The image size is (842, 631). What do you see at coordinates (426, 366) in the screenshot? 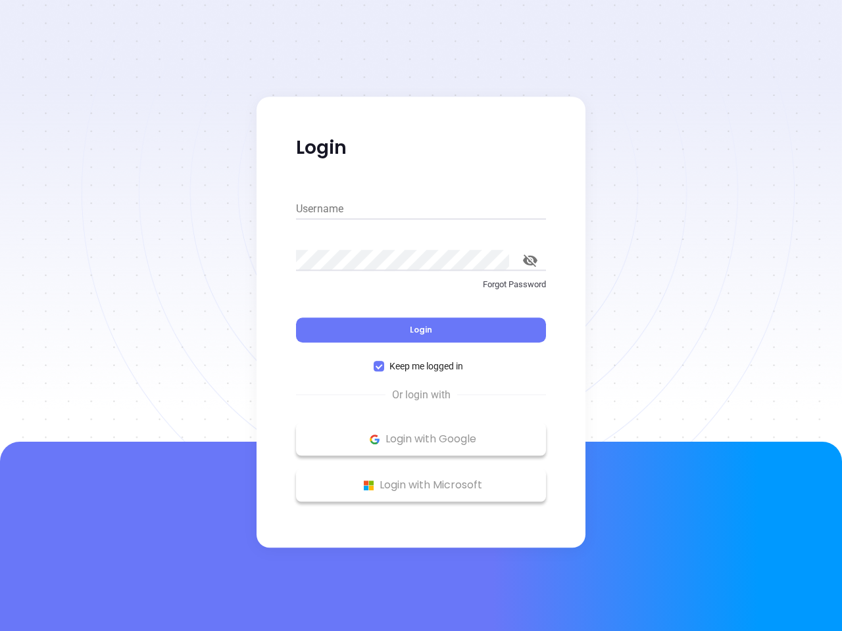
I see `span: Keep me logged in` at bounding box center [426, 366].